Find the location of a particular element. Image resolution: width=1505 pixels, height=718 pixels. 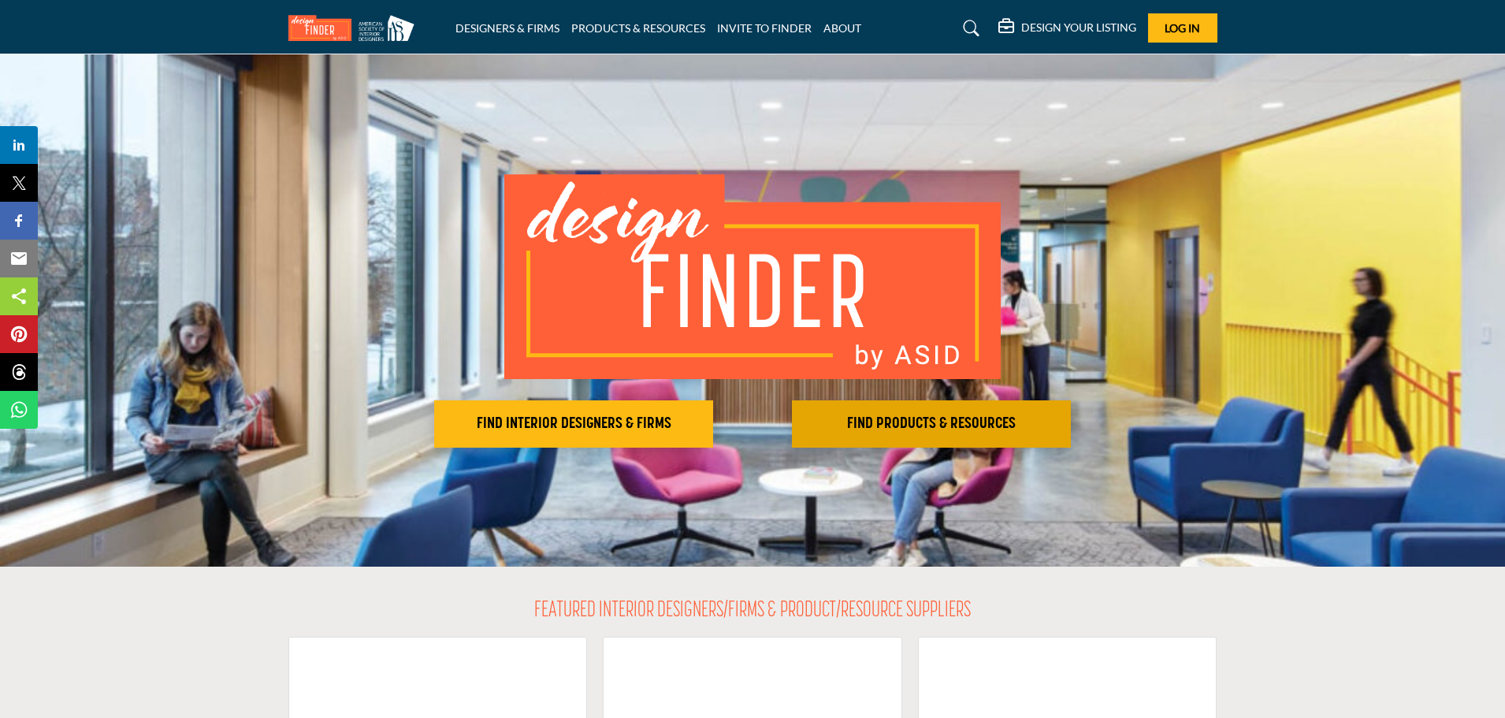

h5: DESIGN YOUR LISTING is located at coordinates (1079, 28).